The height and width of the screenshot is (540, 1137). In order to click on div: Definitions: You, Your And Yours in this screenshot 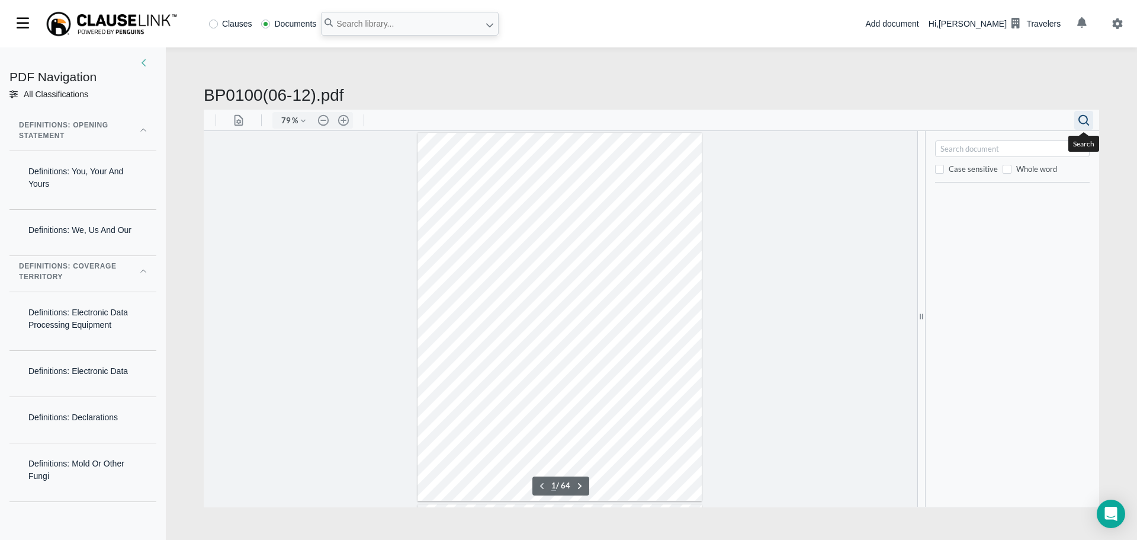, I will do `click(83, 178)`.